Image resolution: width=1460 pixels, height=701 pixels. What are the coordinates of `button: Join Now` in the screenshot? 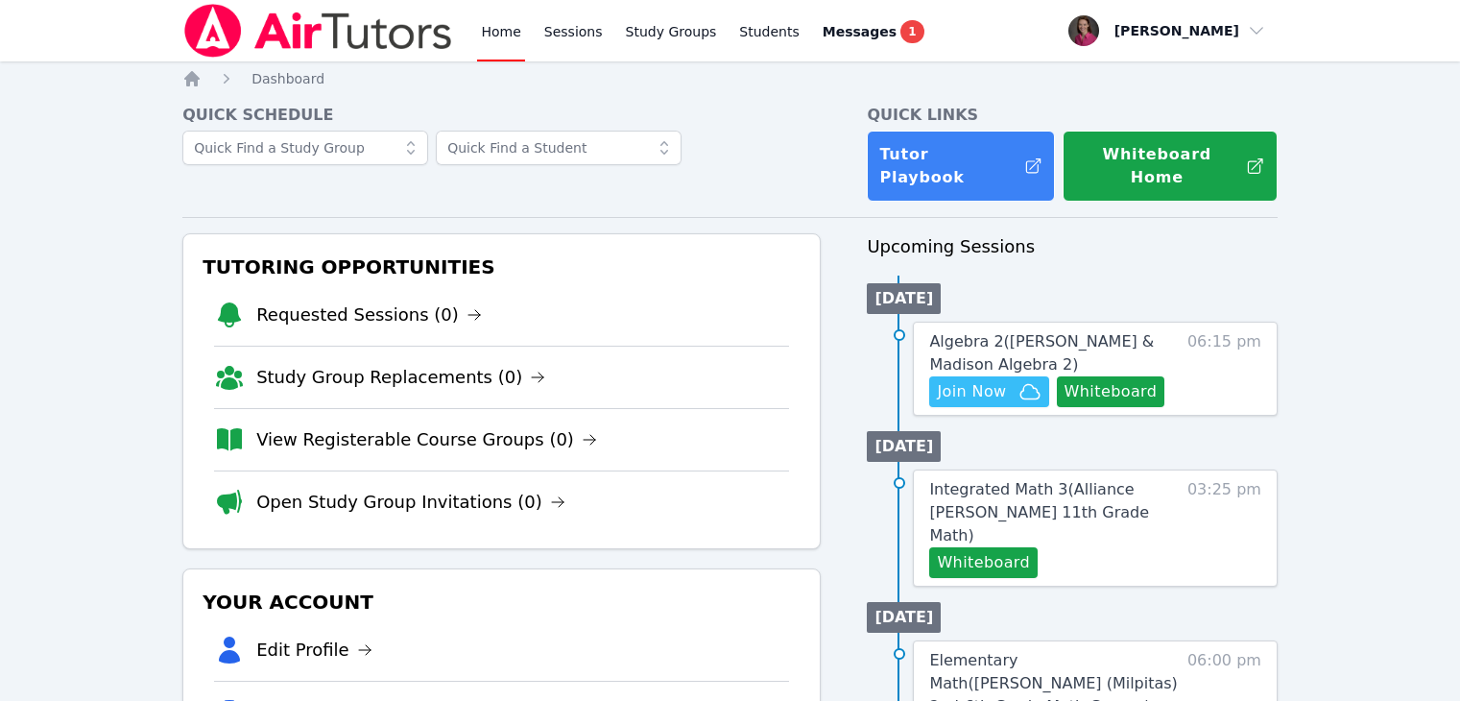 It's located at (989, 392).